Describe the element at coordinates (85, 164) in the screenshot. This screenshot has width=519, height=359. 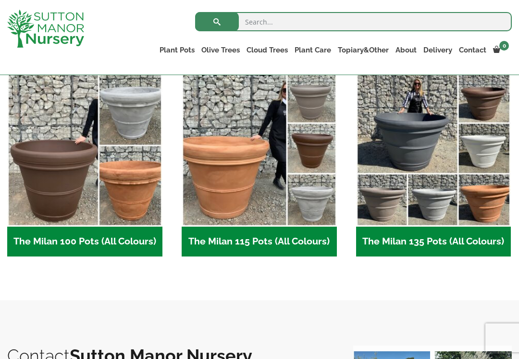
I see `a: Visit product category The Milan 100 Pots (All Colours)` at that location.